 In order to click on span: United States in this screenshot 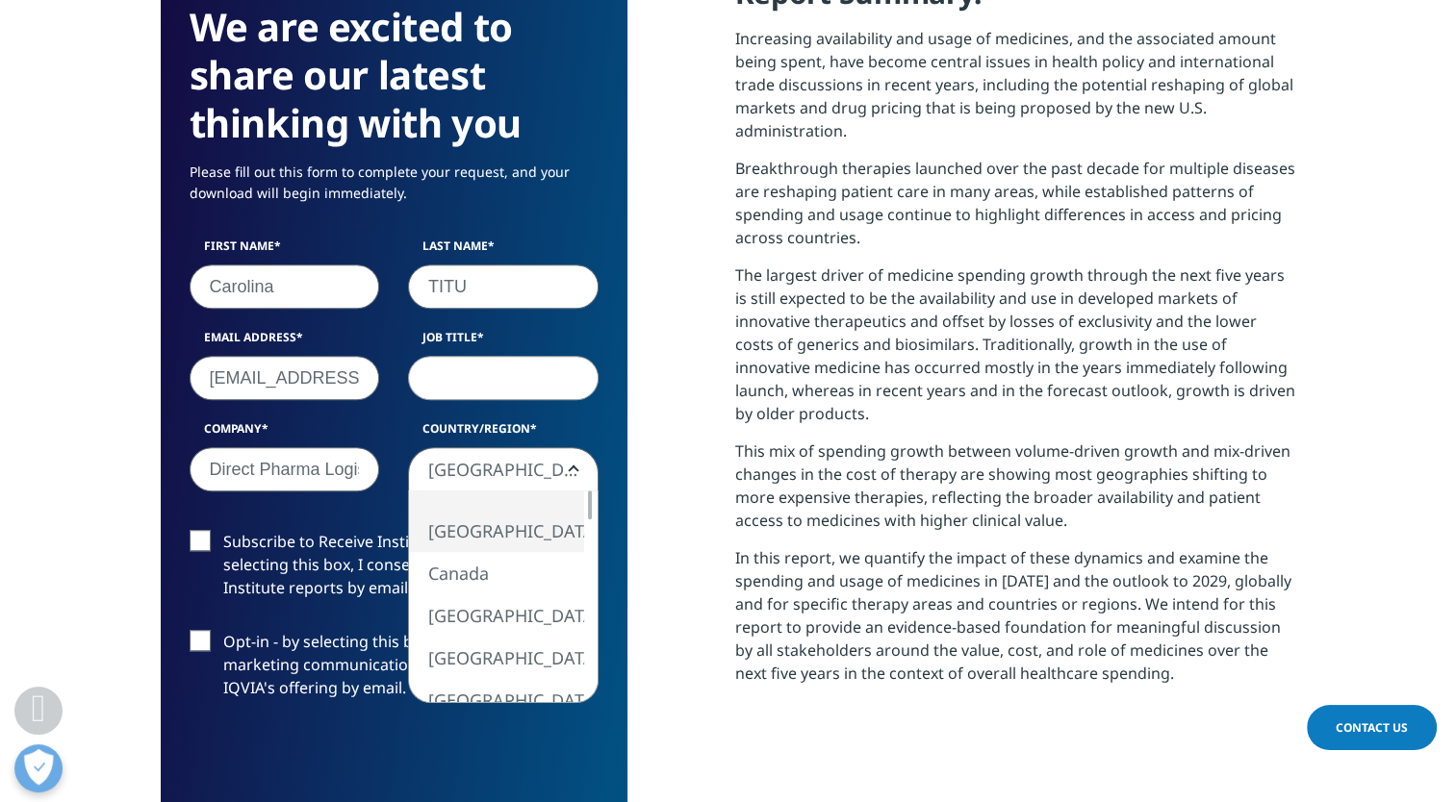, I will do `click(503, 470)`.